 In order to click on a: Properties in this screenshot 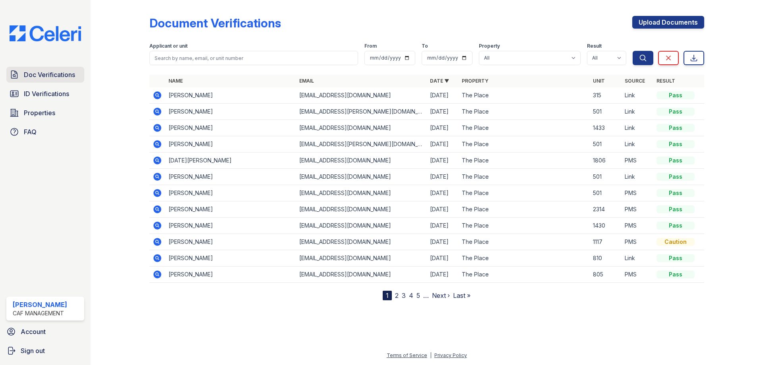, I will do `click(45, 113)`.